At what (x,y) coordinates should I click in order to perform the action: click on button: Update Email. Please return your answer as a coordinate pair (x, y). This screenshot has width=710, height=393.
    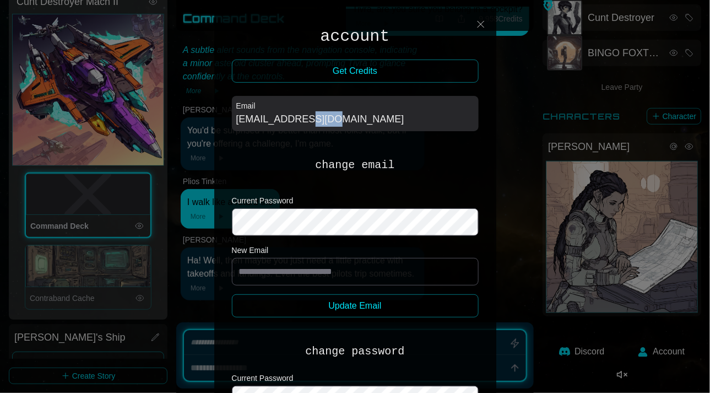
    Looking at the image, I should click on (355, 306).